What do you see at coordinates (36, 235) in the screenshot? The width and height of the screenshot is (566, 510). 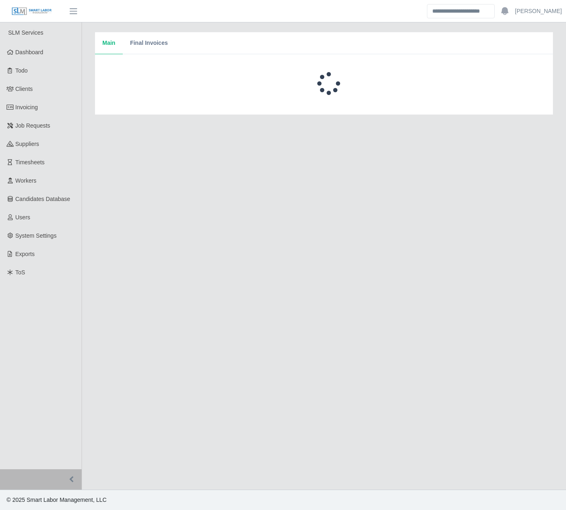 I see `span: System Settings` at bounding box center [36, 235].